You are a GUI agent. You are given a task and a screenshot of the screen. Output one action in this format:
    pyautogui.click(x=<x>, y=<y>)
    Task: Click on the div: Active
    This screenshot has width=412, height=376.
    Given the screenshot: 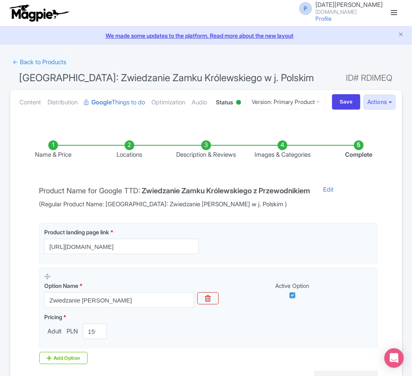 What is the action you would take?
    pyautogui.click(x=239, y=103)
    